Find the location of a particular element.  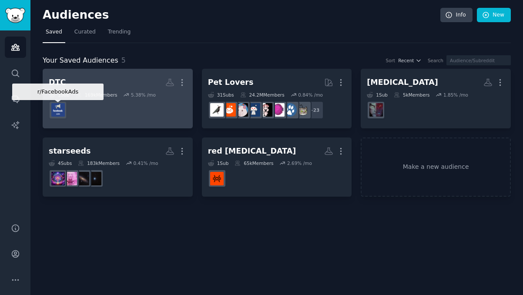

img: RATS is located at coordinates (241, 110).